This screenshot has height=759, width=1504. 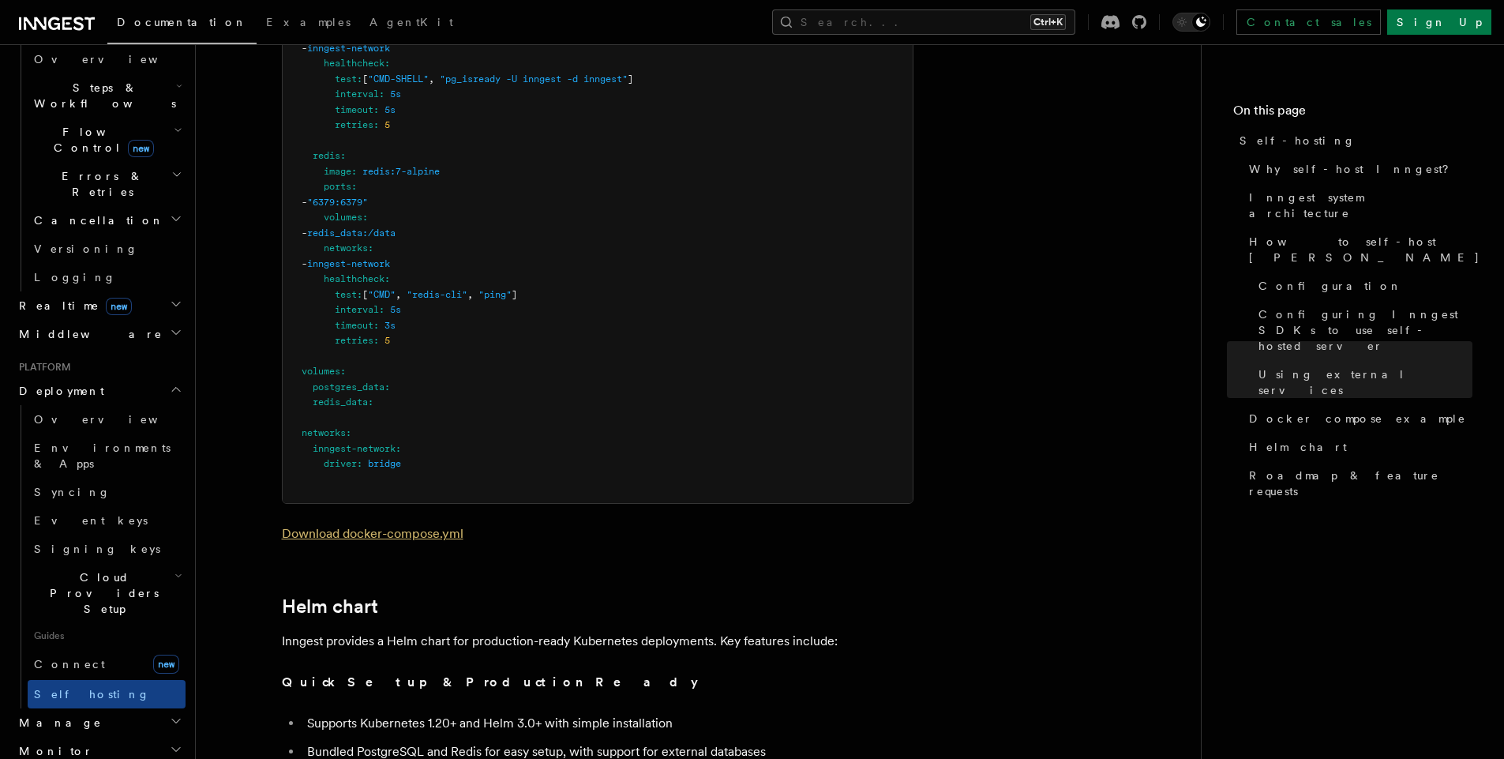 What do you see at coordinates (337, 171) in the screenshot?
I see `span: image` at bounding box center [337, 171].